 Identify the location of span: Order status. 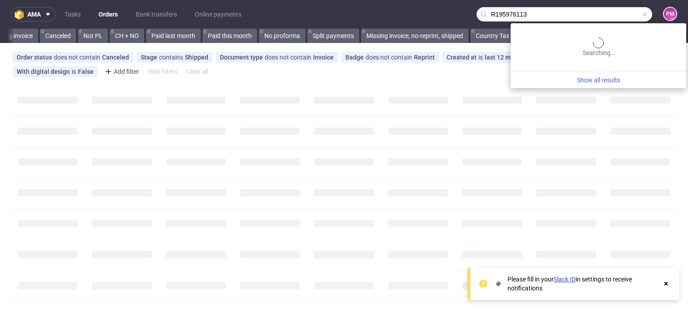
(35, 57).